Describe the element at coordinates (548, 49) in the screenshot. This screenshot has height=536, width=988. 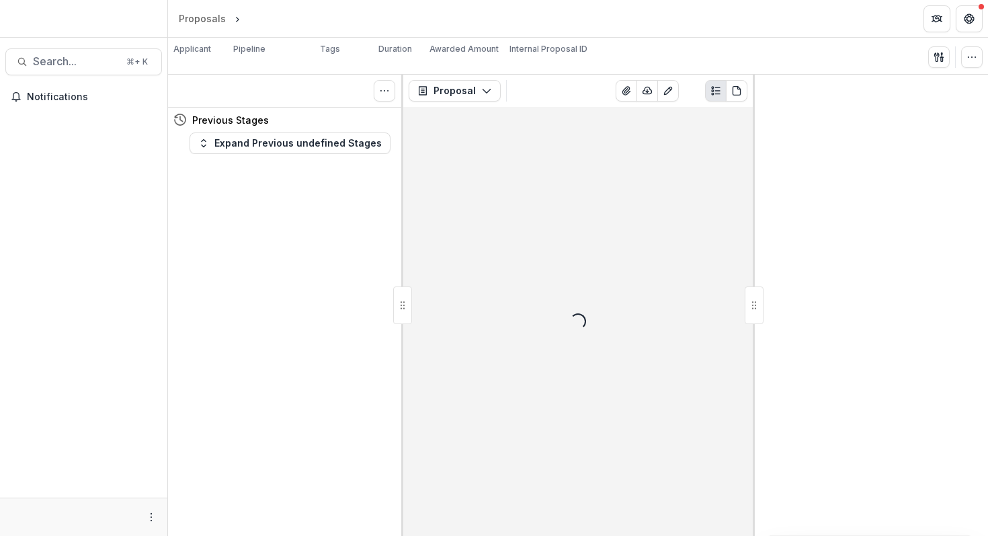
I see `p: Internal Proposal ID` at that location.